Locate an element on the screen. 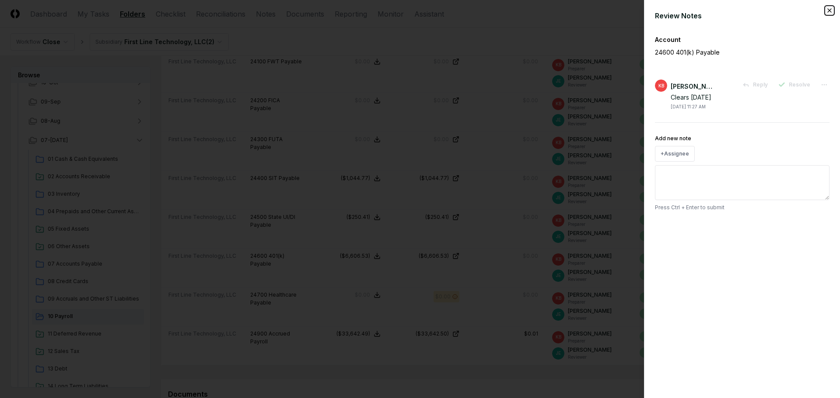  p: Press Ctrl + Enter to submit is located at coordinates (742, 208).